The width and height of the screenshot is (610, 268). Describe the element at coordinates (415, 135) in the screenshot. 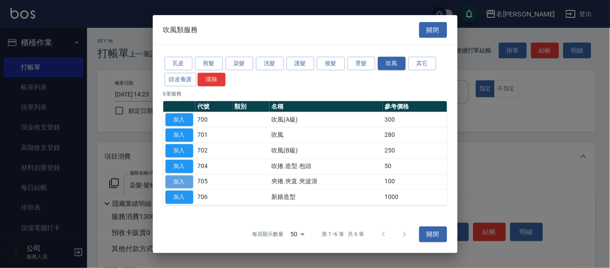

I see `td: 280` at that location.